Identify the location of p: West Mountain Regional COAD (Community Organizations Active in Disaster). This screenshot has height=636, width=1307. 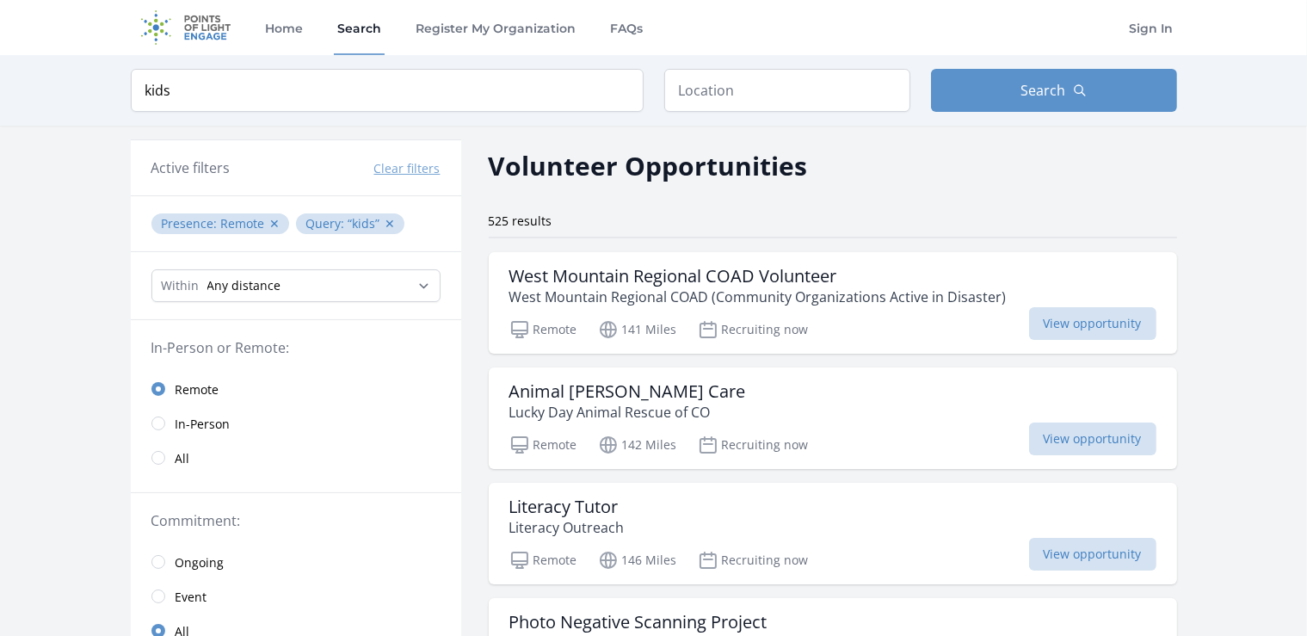
(758, 297).